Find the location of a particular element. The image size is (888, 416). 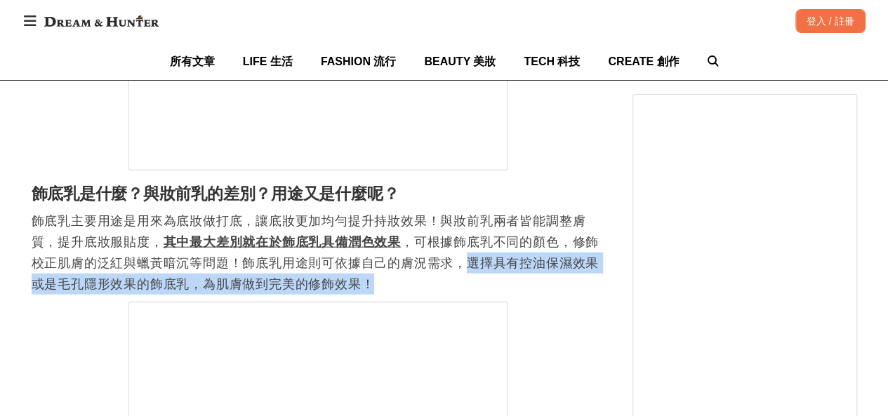

img: Dream & Hunter is located at coordinates (101, 21).